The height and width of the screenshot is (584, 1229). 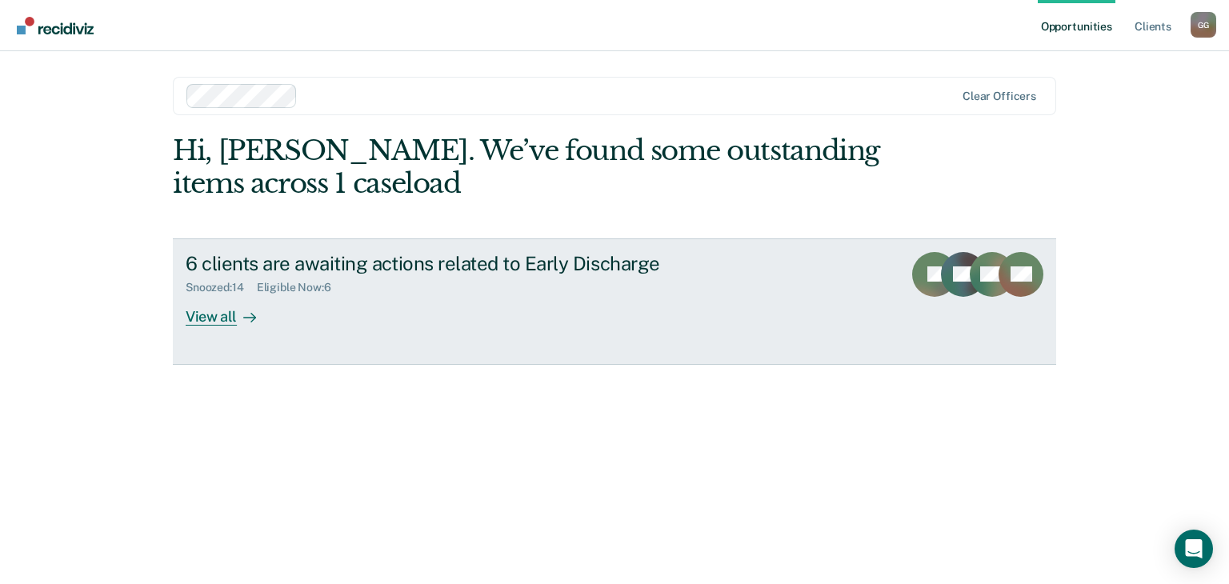 I want to click on div: 6 clients are awaiting actions related to Early Discharge, so click(x=466, y=263).